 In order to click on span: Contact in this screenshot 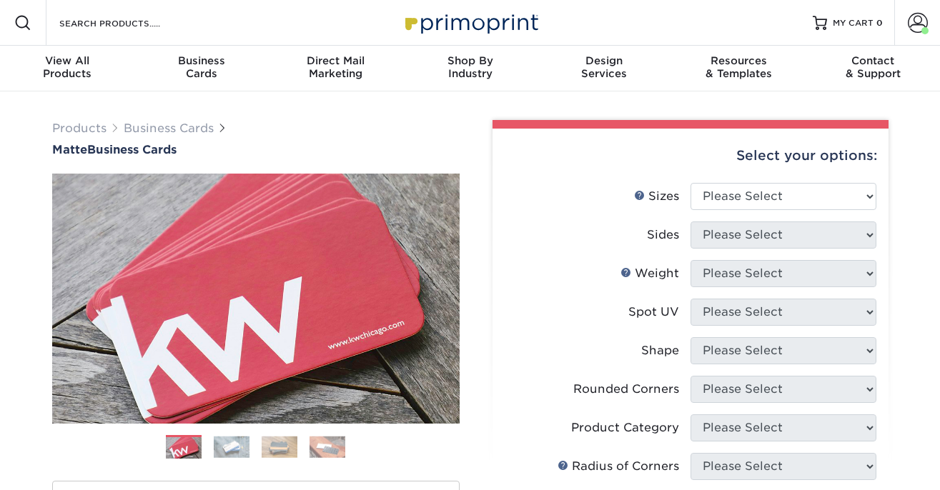, I will do `click(872, 61)`.